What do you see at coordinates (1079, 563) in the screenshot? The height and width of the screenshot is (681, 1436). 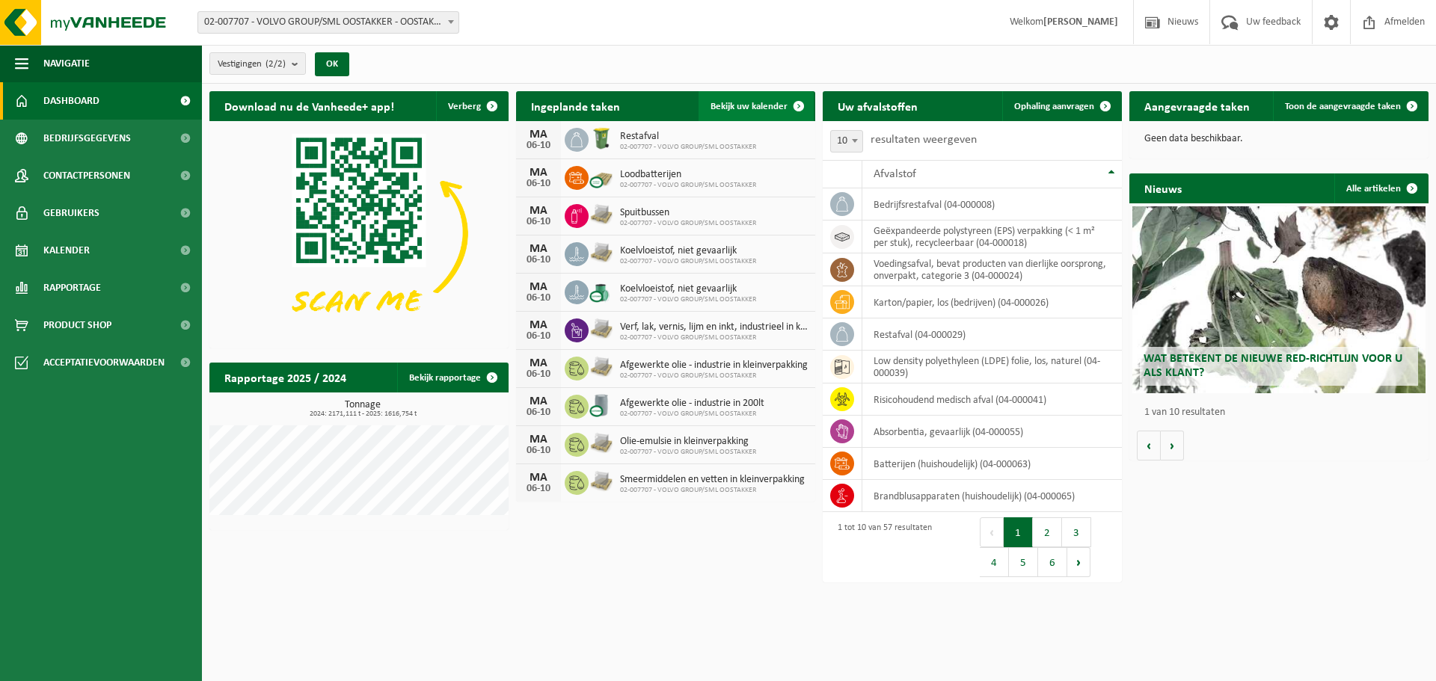 I see `button: Next` at bounding box center [1079, 563].